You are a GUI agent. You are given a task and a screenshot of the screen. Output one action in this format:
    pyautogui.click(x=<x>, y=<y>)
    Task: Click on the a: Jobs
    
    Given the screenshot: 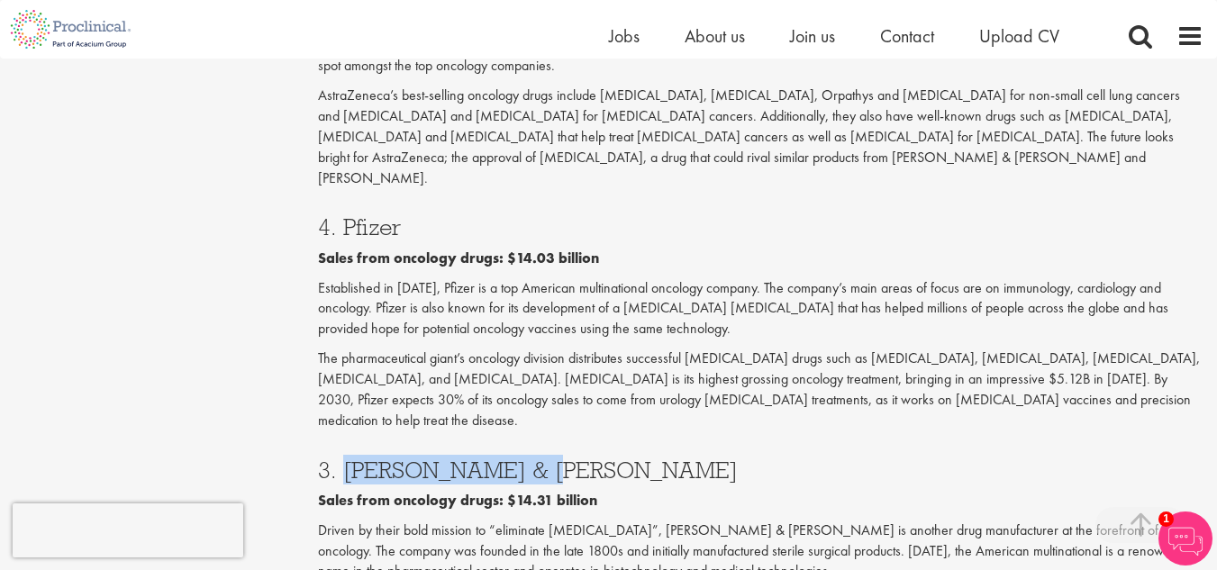 What is the action you would take?
    pyautogui.click(x=624, y=36)
    